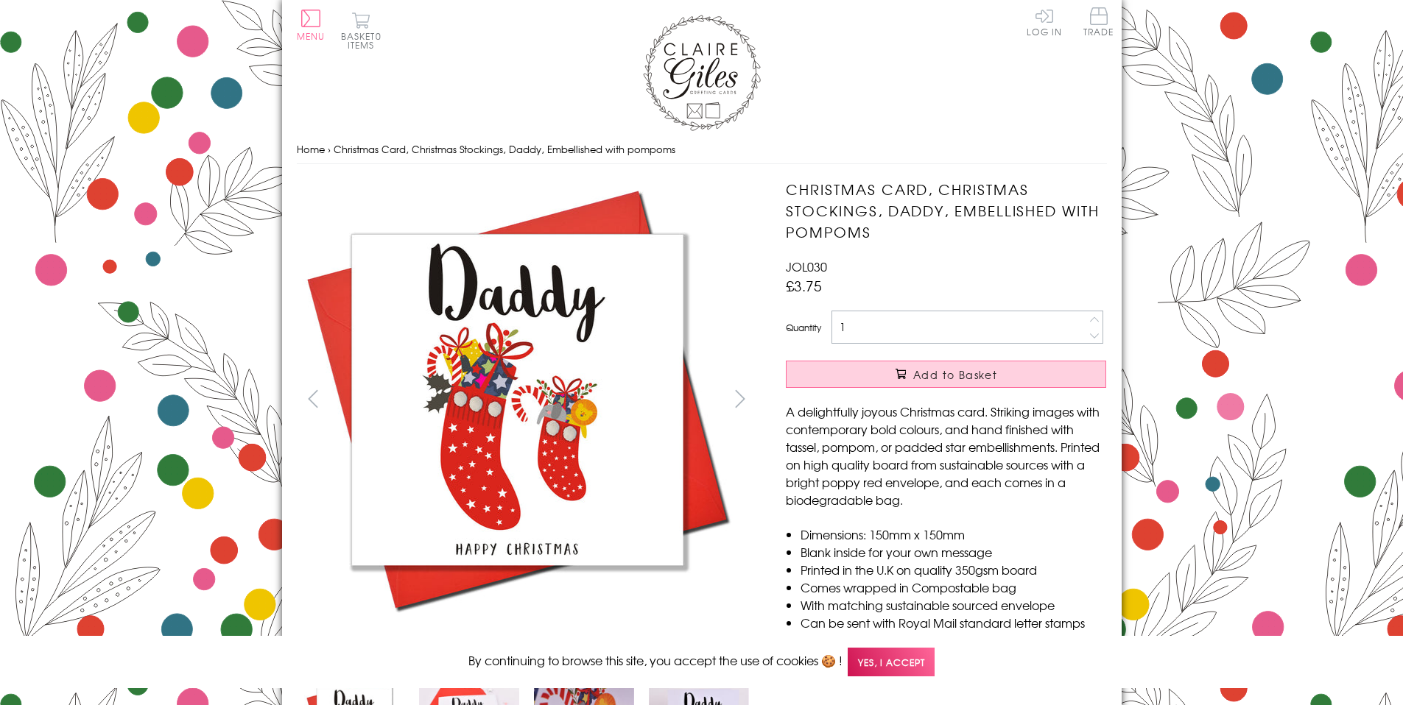 This screenshot has width=1403, height=705. What do you see at coordinates (953, 623) in the screenshot?
I see `li: Can be sent with Royal Mail standard letter stamps` at bounding box center [953, 623].